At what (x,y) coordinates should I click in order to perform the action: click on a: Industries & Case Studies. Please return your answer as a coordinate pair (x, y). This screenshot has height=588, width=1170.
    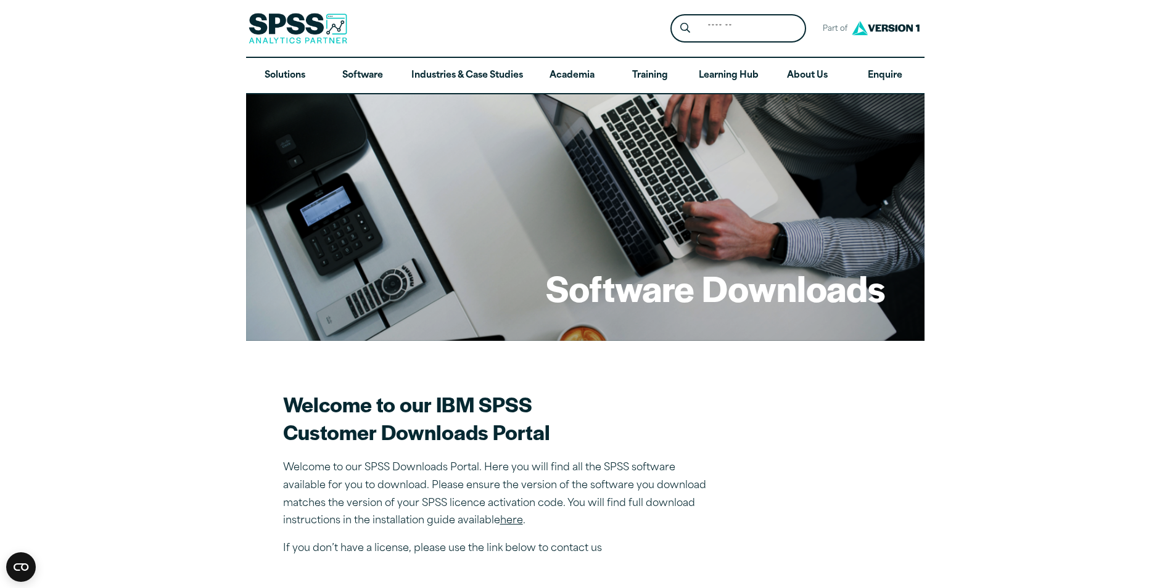
    Looking at the image, I should click on (467, 76).